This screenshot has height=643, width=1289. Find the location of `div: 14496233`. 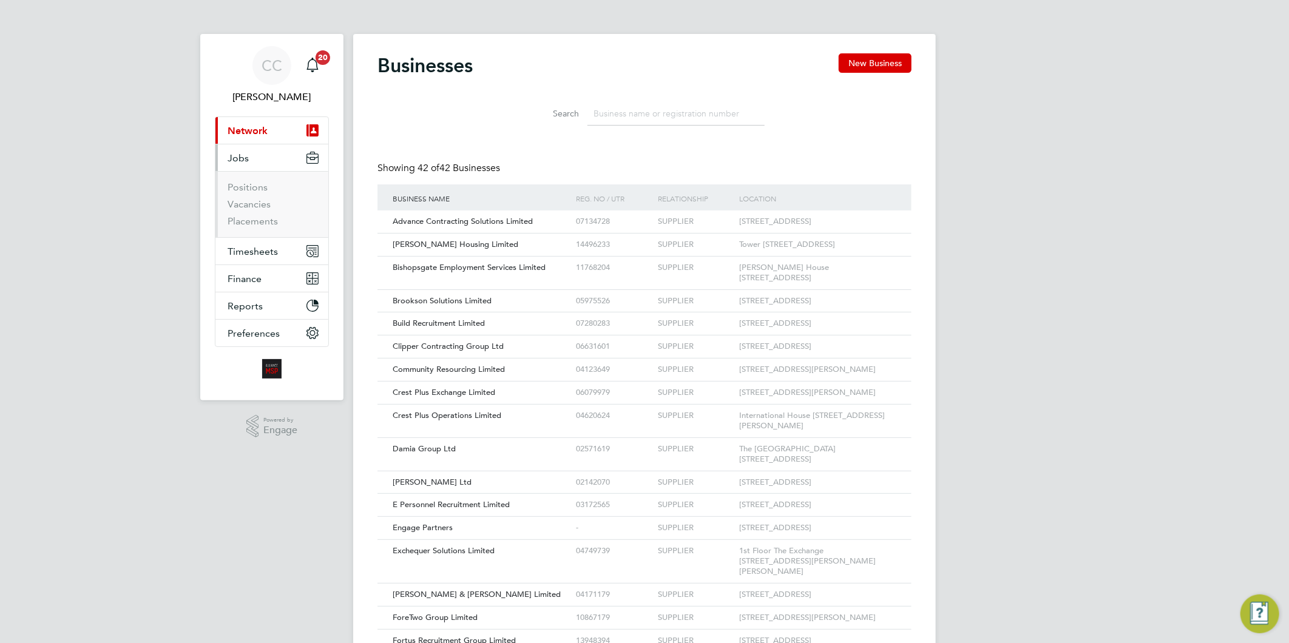

div: 14496233 is located at coordinates (614, 245).